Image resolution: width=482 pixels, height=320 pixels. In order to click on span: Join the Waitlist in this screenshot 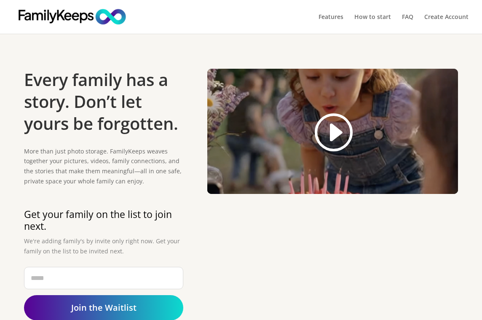, I will do `click(104, 307)`.